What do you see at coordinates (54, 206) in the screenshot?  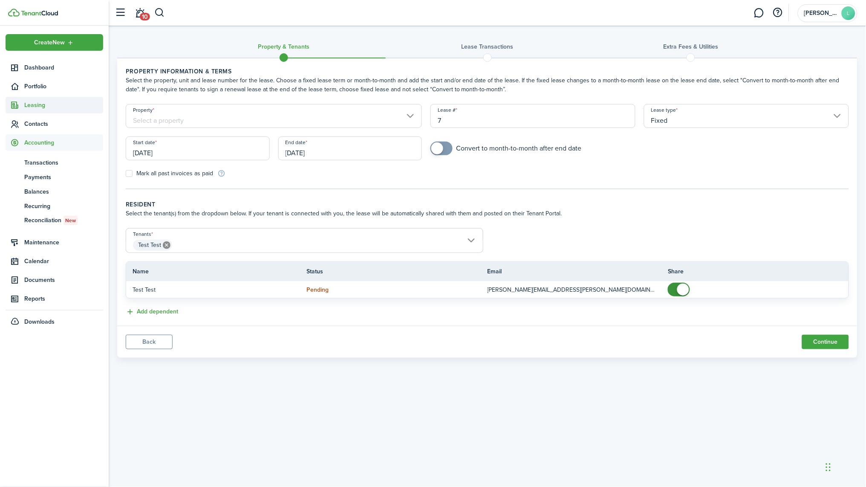 I see `a: Recurring` at bounding box center [54, 206].